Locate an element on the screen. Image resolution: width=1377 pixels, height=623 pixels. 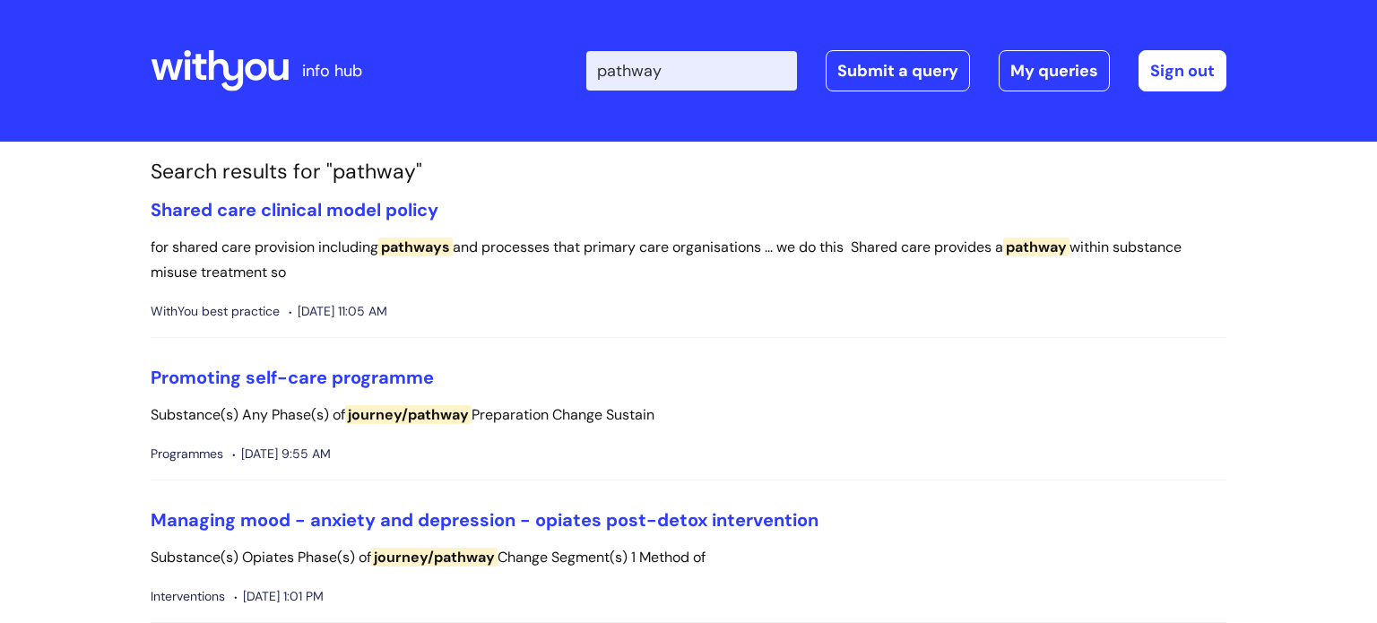
a: My queries is located at coordinates (1054, 71).